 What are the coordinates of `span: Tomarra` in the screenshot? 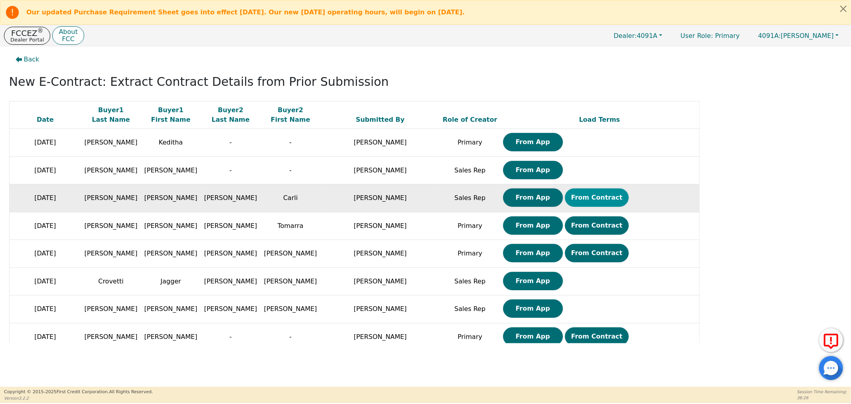 It's located at (291, 225).